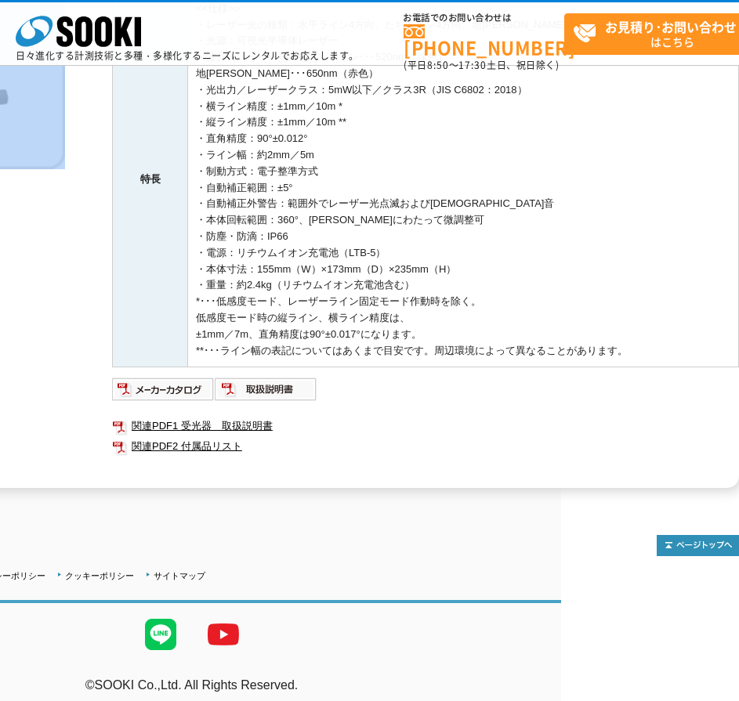  I want to click on span: (平日 ～ 土日、祝日除く), so click(481, 65).